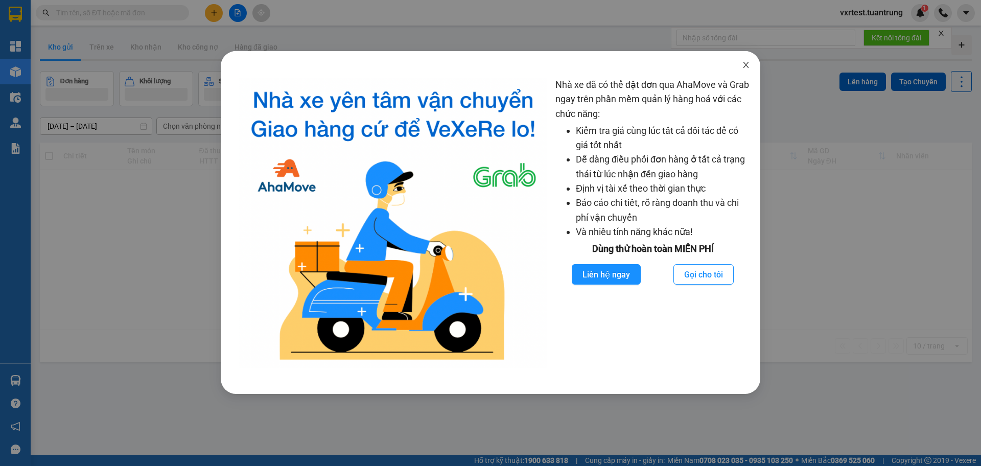  I want to click on li: Định vị tài xế theo thời gian thực, so click(662, 188).